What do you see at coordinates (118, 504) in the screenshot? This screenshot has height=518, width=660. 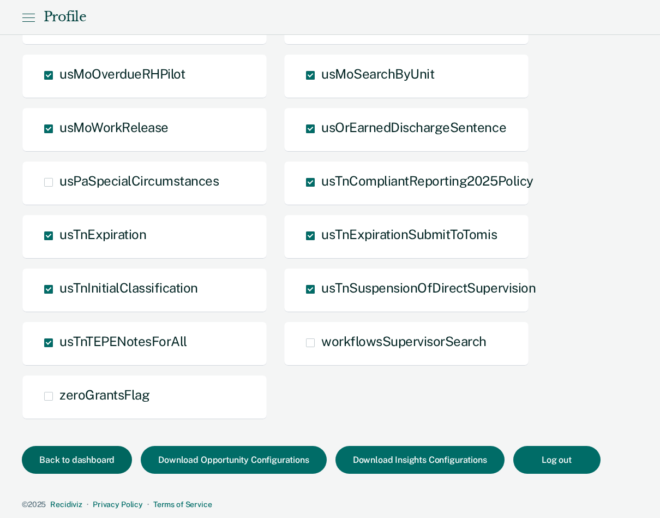 I see `a: Privacy Policy` at bounding box center [118, 504].